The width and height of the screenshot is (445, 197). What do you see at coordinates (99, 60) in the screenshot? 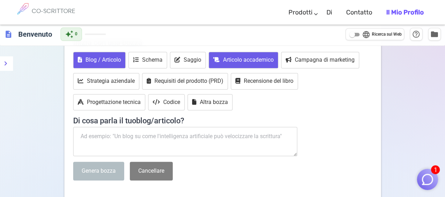
I see `button: Blog / Articolo` at bounding box center [99, 60].